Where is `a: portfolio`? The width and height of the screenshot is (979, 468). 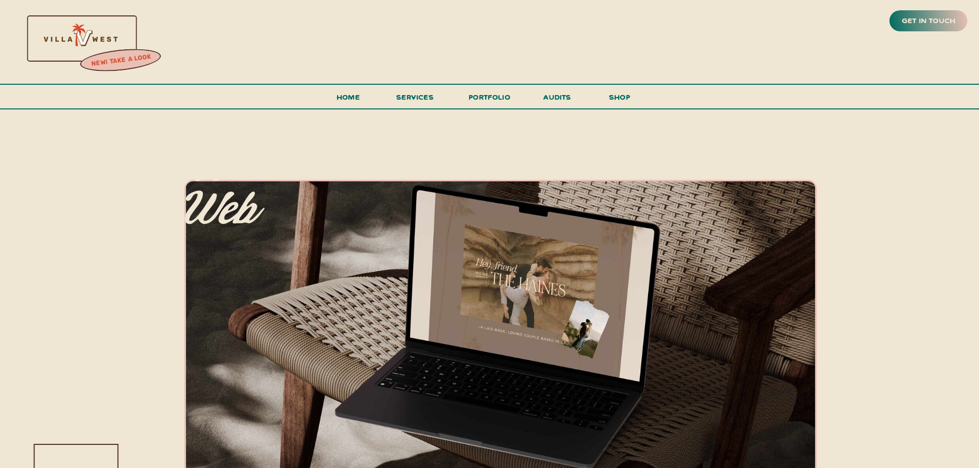 a: portfolio is located at coordinates (490, 100).